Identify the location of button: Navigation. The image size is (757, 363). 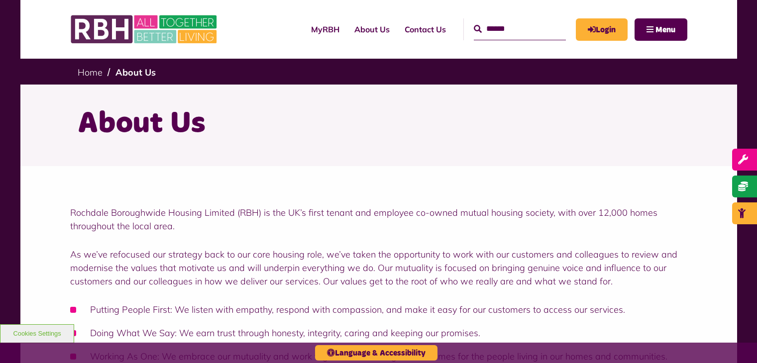
(661, 29).